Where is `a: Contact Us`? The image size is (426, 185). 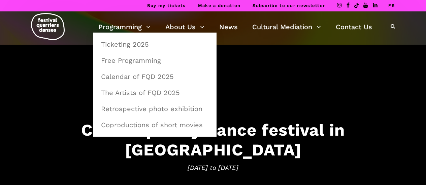
a: Contact Us is located at coordinates (354, 27).